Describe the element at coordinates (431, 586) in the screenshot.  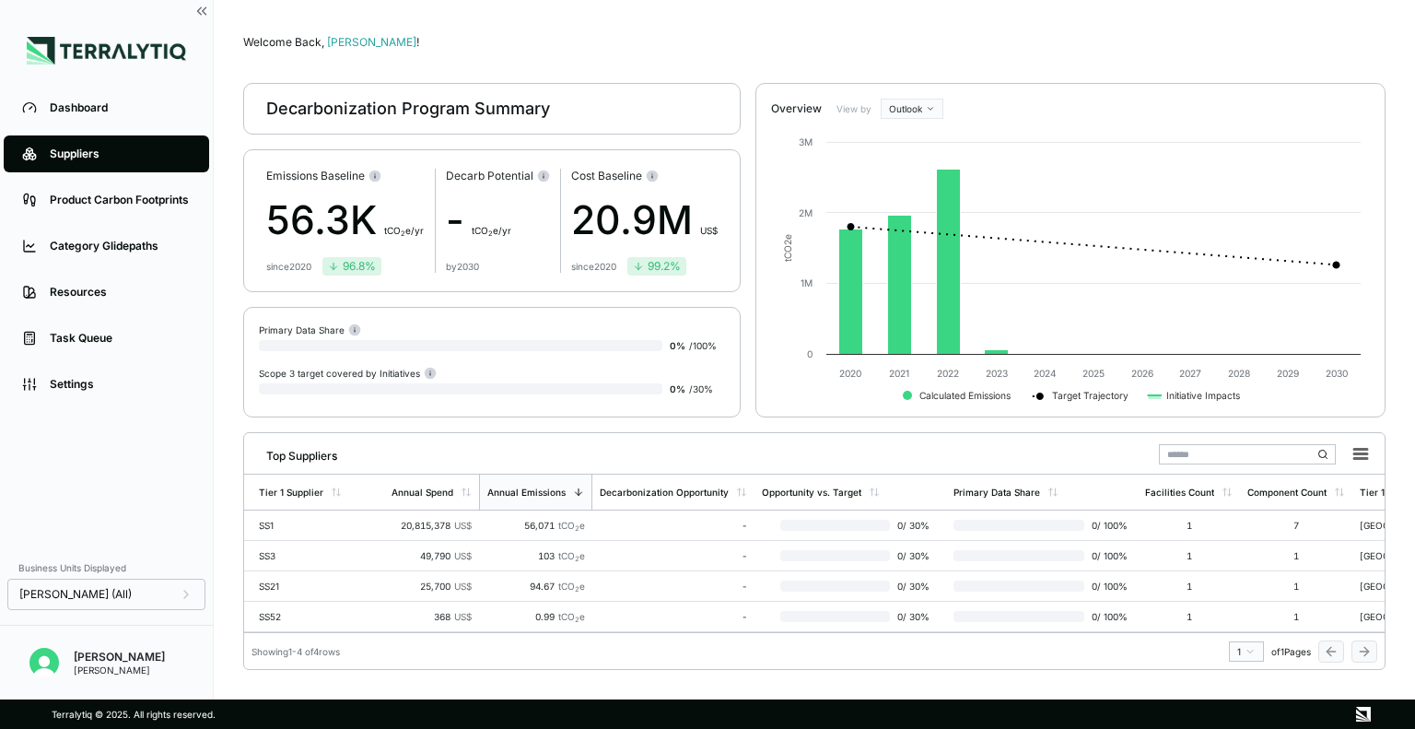
I see `div: 25,700` at that location.